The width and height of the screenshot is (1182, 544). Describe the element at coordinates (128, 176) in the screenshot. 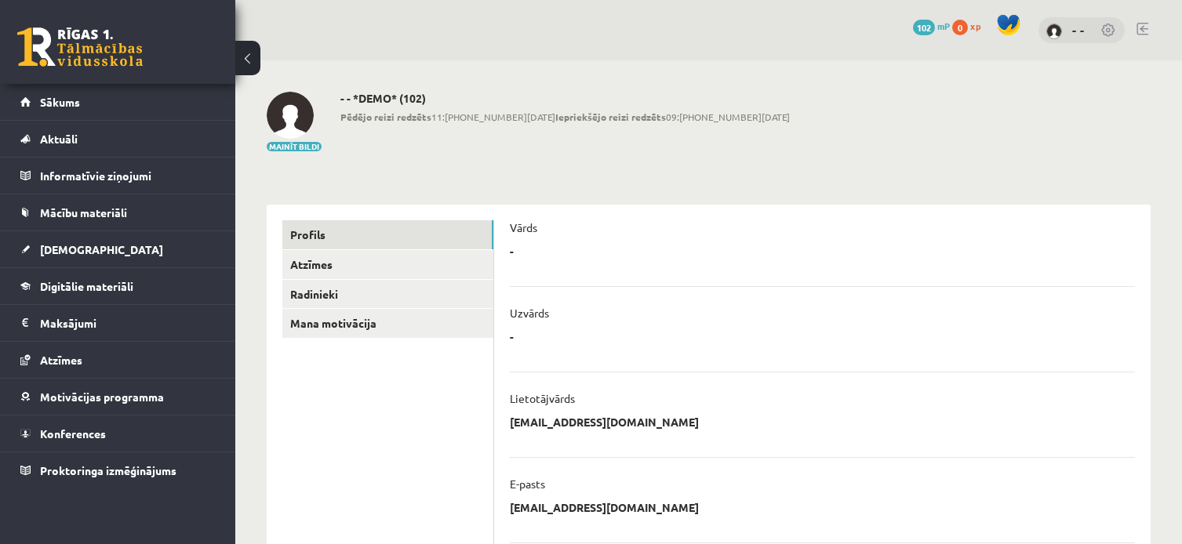

I see `legend: Informatīvie ziņojumi` at that location.